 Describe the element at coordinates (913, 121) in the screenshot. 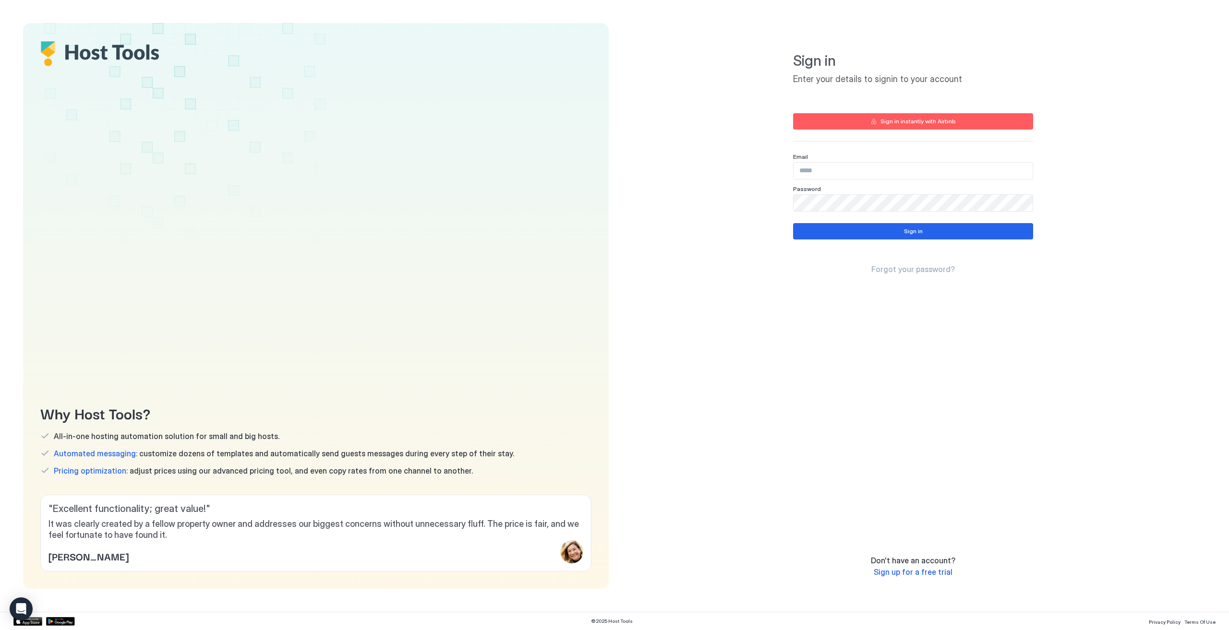

I see `button: Sign in instantly with Airbnb` at that location.